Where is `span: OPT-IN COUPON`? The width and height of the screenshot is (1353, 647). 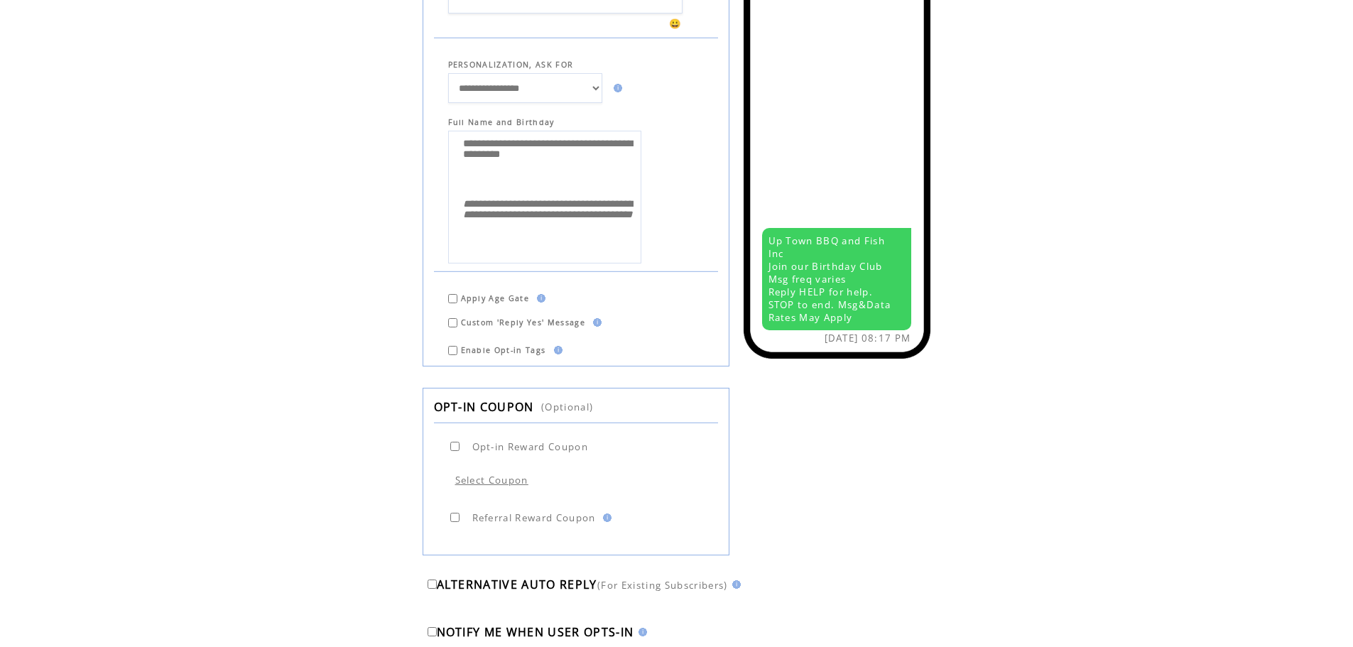
span: OPT-IN COUPON is located at coordinates (484, 407).